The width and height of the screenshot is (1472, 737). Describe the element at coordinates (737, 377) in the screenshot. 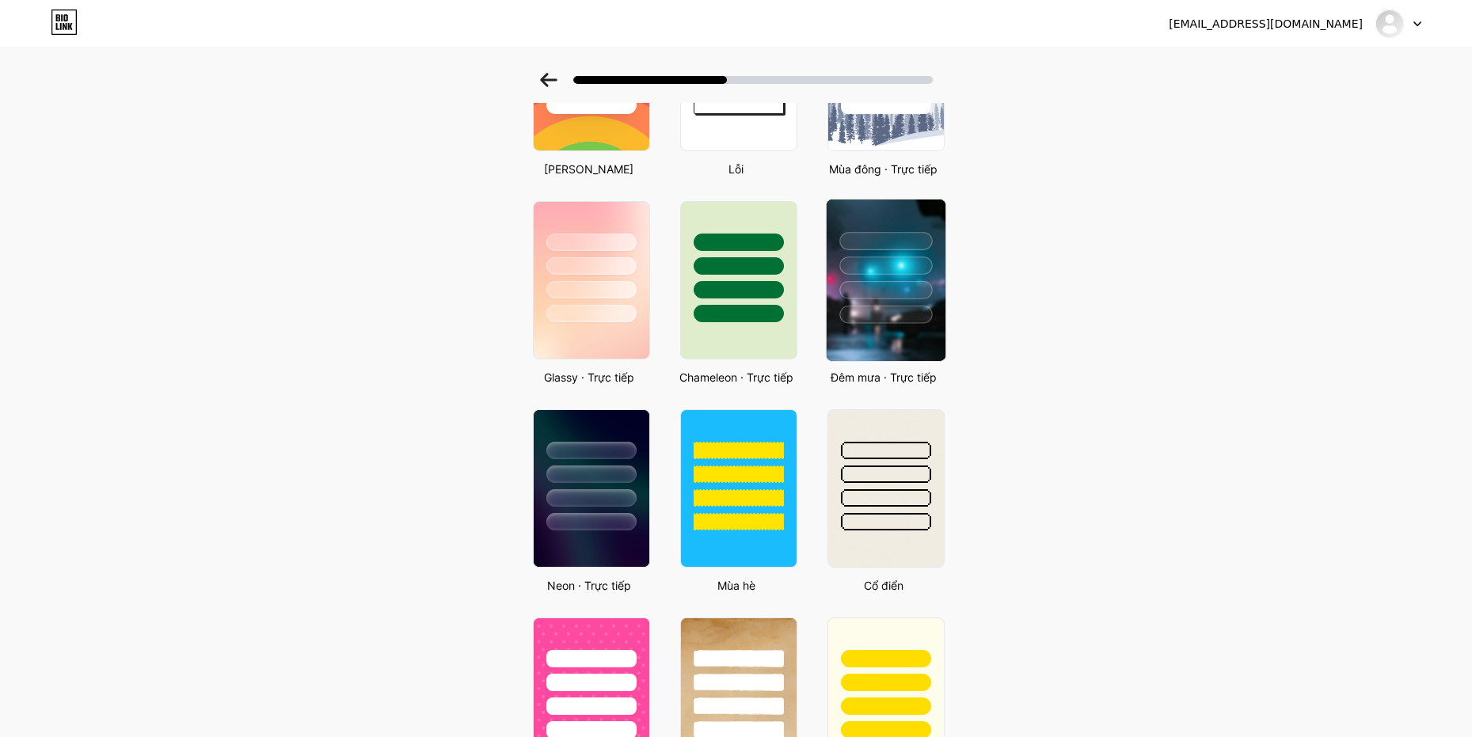

I see `font: Chameleon · Trực tiếp` at that location.